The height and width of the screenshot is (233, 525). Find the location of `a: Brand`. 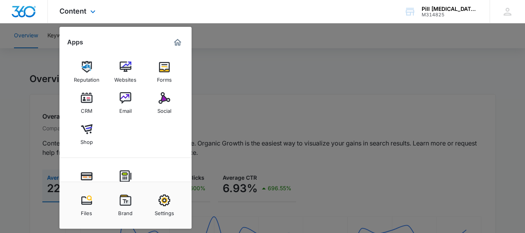

a: Brand is located at coordinates (125, 205).